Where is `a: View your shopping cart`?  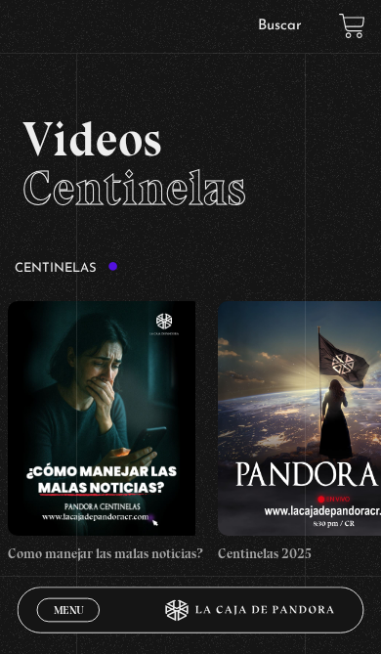 a: View your shopping cart is located at coordinates (352, 25).